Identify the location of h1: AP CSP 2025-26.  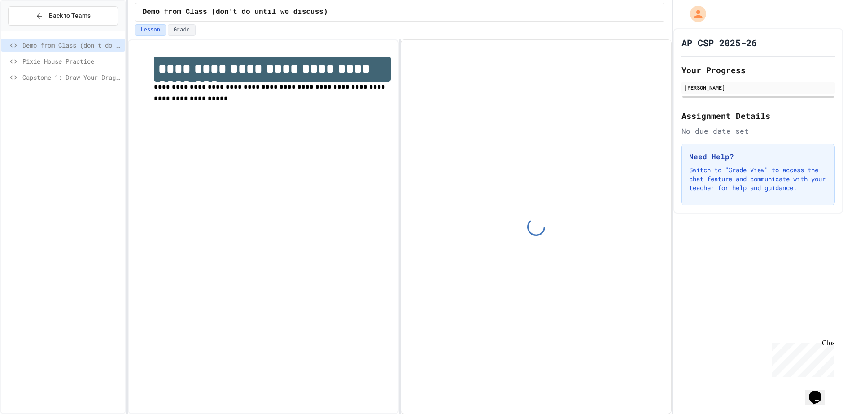
(719, 43).